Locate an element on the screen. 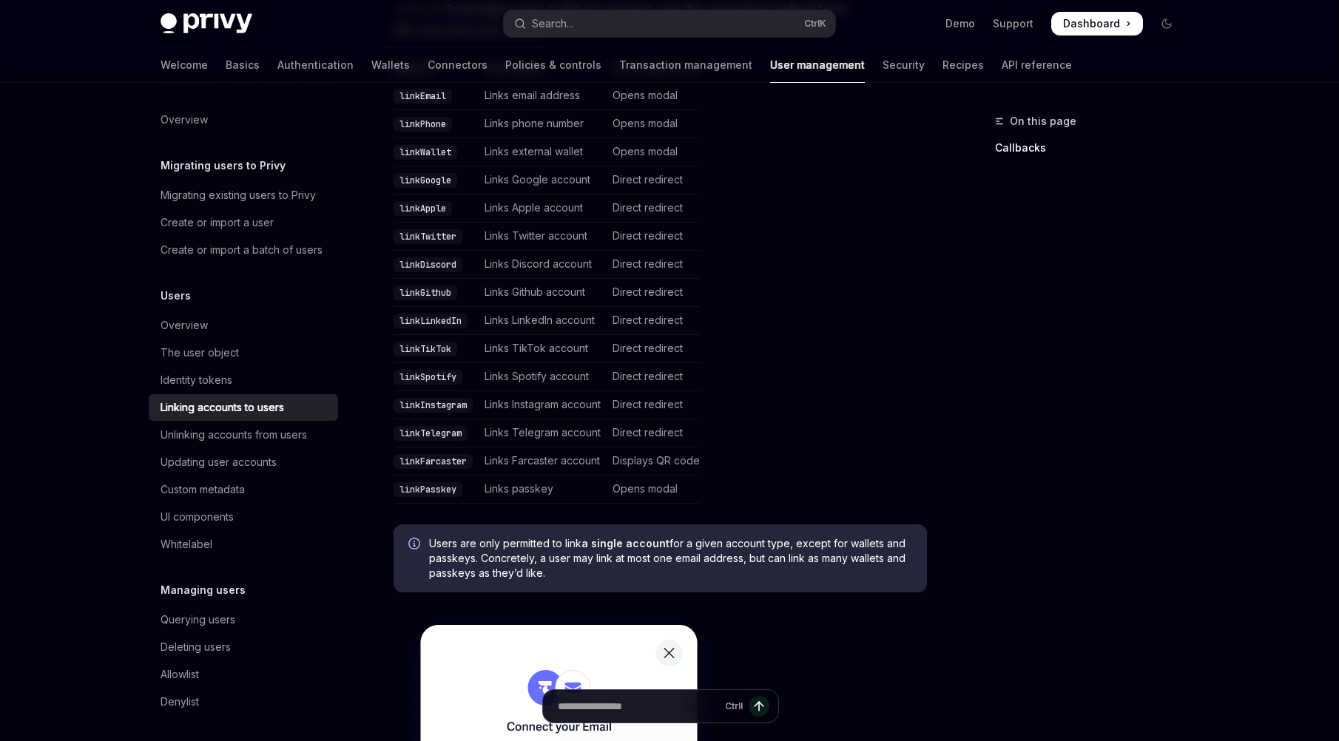 This screenshot has width=1339, height=741. code: linkFarcaster is located at coordinates (433, 461).